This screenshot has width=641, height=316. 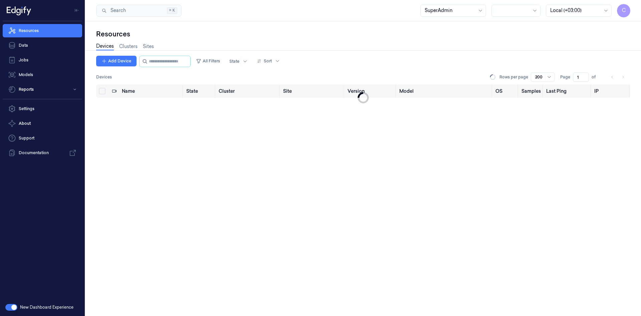 What do you see at coordinates (42, 153) in the screenshot?
I see `a: Documentation` at bounding box center [42, 153].